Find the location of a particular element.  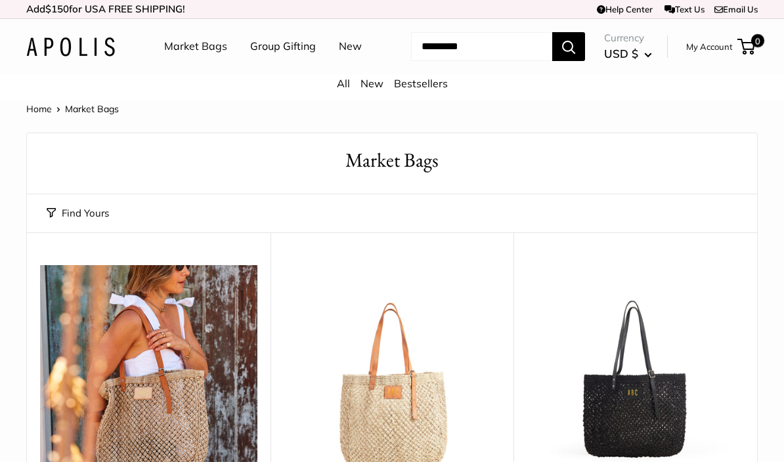

span: USD $ is located at coordinates (621, 53).